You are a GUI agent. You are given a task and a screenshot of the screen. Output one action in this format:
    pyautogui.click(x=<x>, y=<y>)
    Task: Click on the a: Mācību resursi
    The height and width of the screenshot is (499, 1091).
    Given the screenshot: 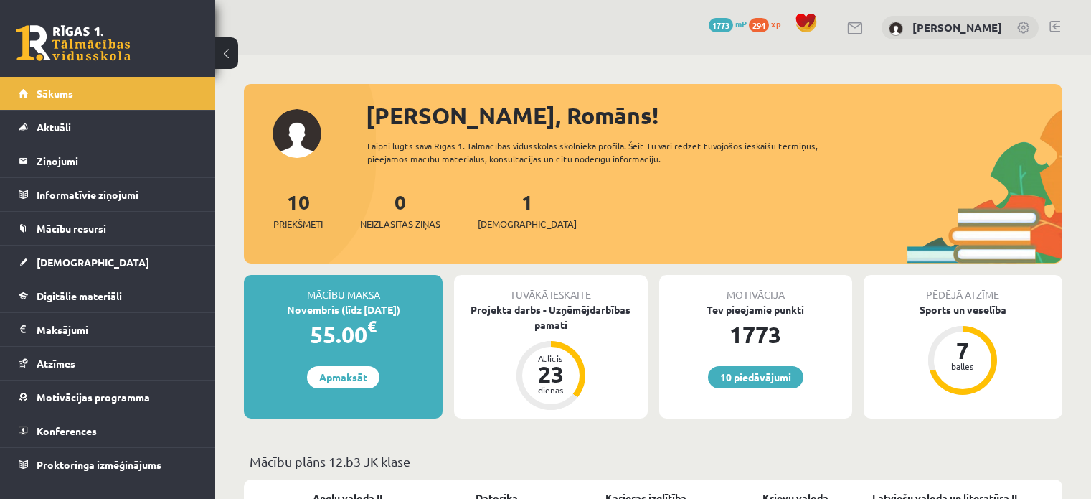 What is the action you would take?
    pyautogui.click(x=108, y=228)
    